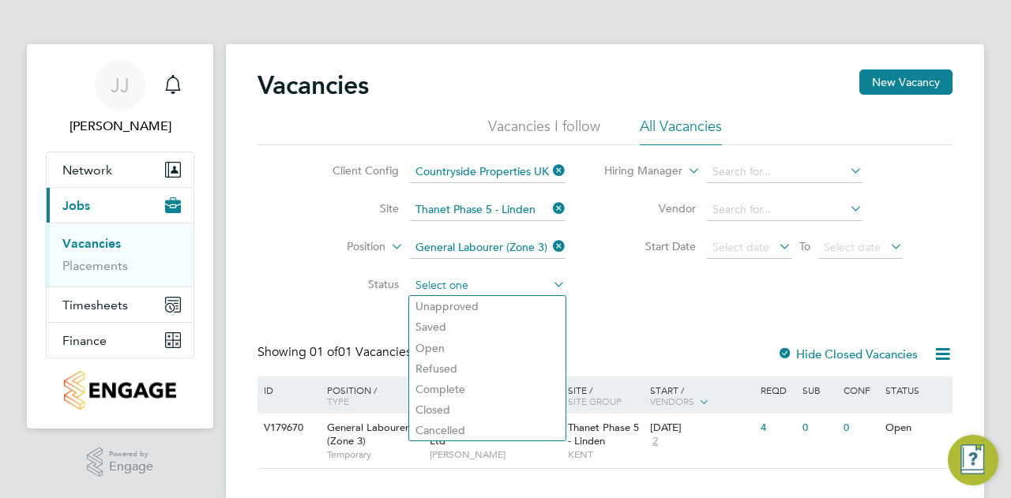 The height and width of the screenshot is (498, 1011). What do you see at coordinates (87, 170) in the screenshot?
I see `span: Network` at bounding box center [87, 170].